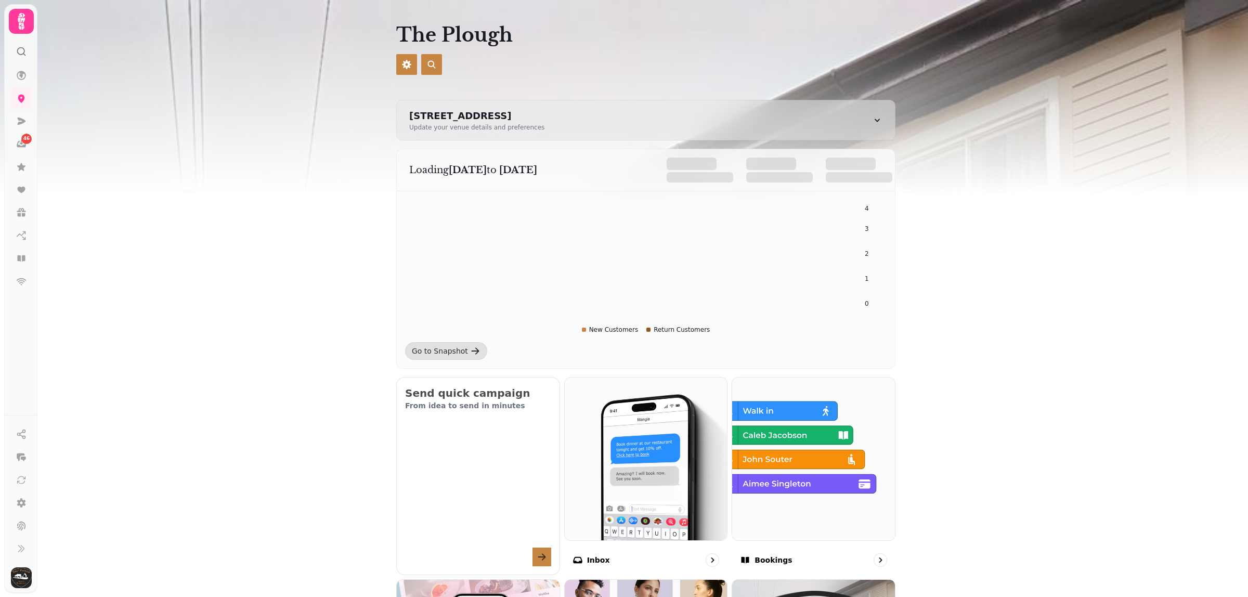  Describe the element at coordinates (867, 279) in the screenshot. I see `tspan: 1` at that location.